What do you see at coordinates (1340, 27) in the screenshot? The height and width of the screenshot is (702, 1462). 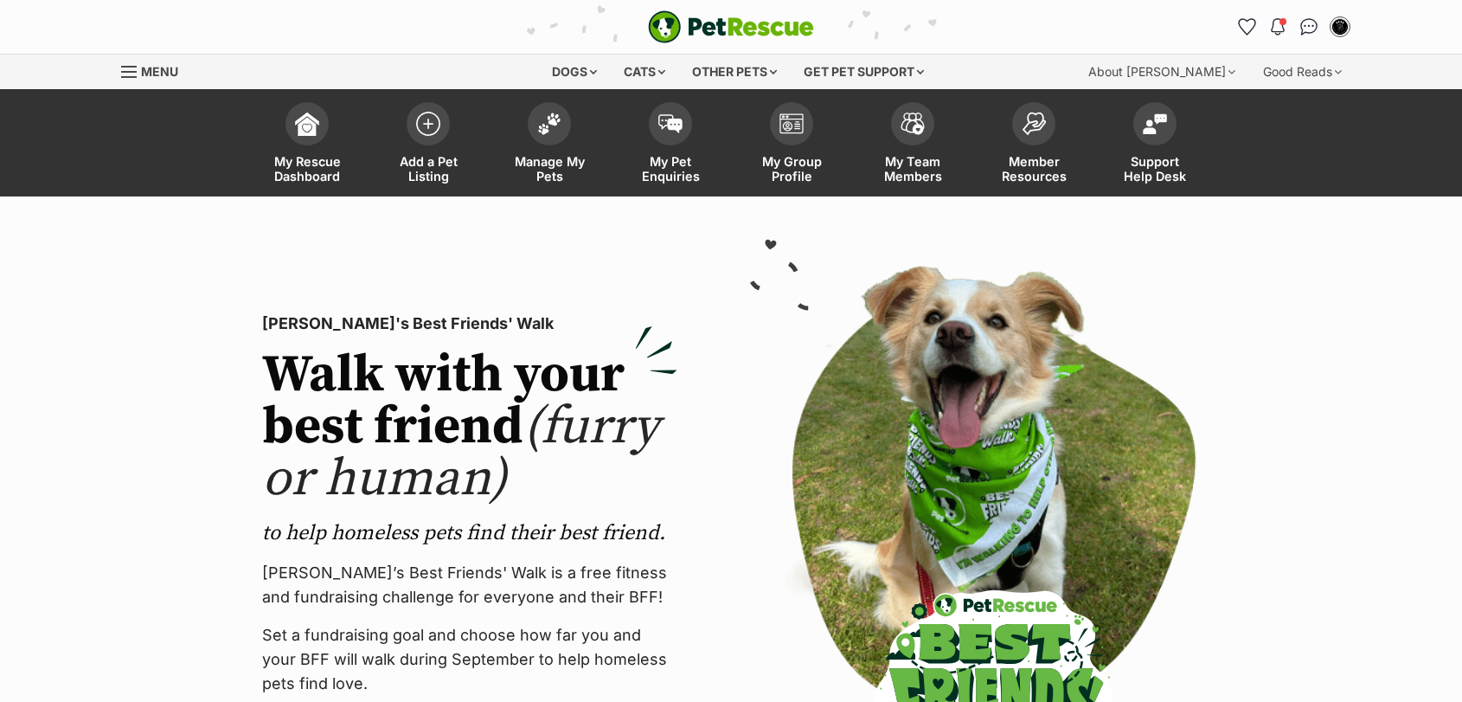 I see `button: My account` at bounding box center [1340, 27].